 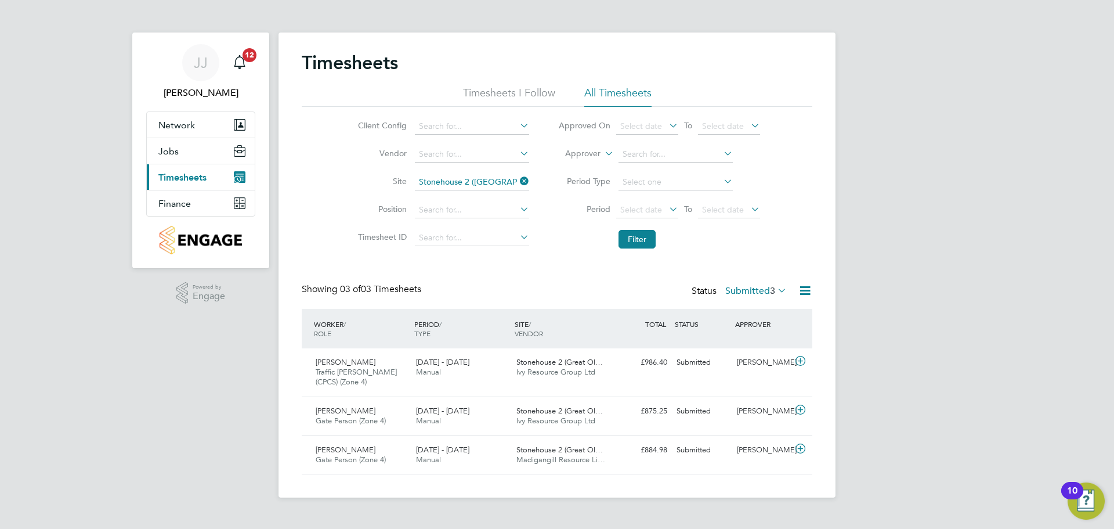 What do you see at coordinates (201, 203) in the screenshot?
I see `button: Finance` at bounding box center [201, 203].